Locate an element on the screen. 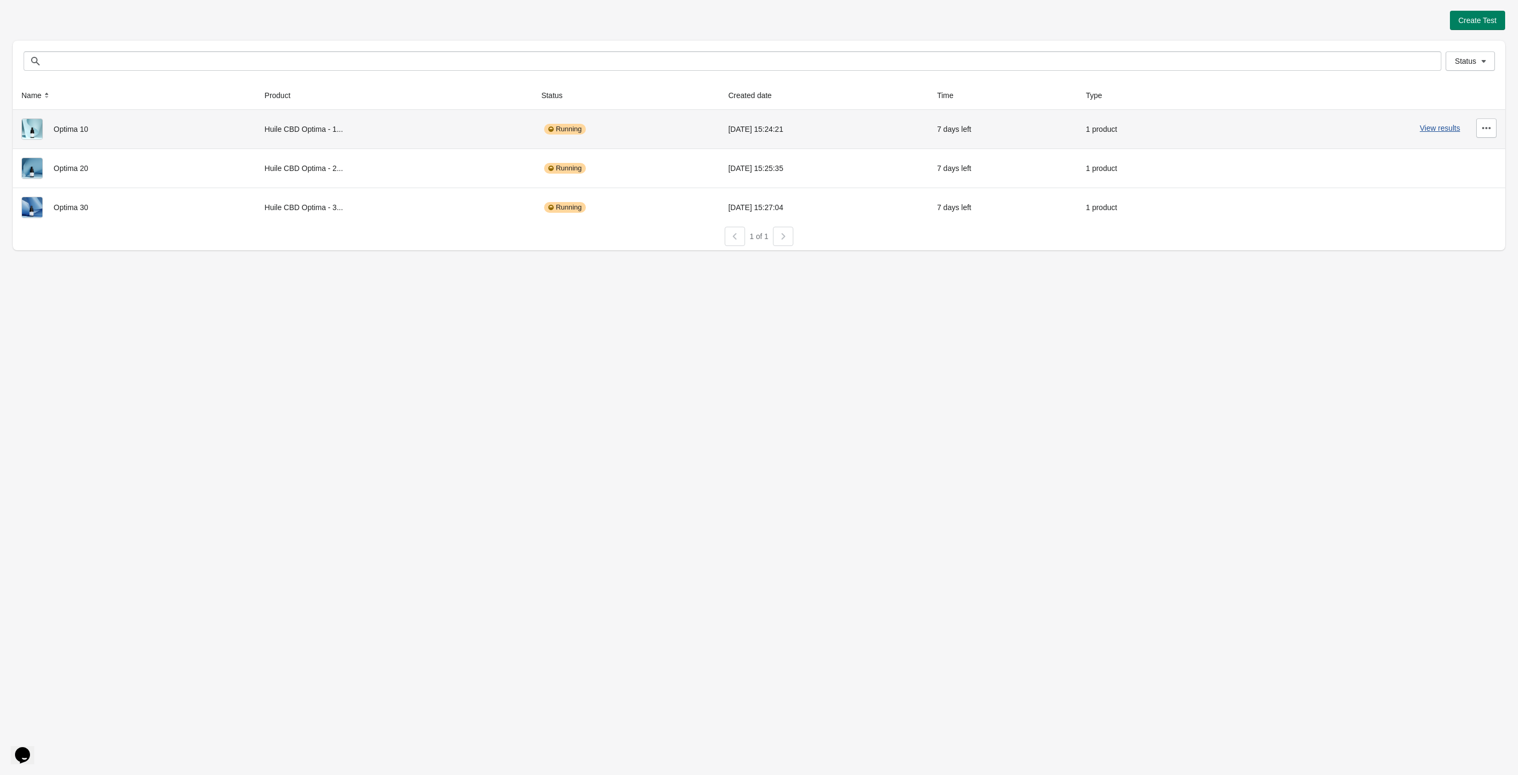  button: Product is located at coordinates (283, 95).